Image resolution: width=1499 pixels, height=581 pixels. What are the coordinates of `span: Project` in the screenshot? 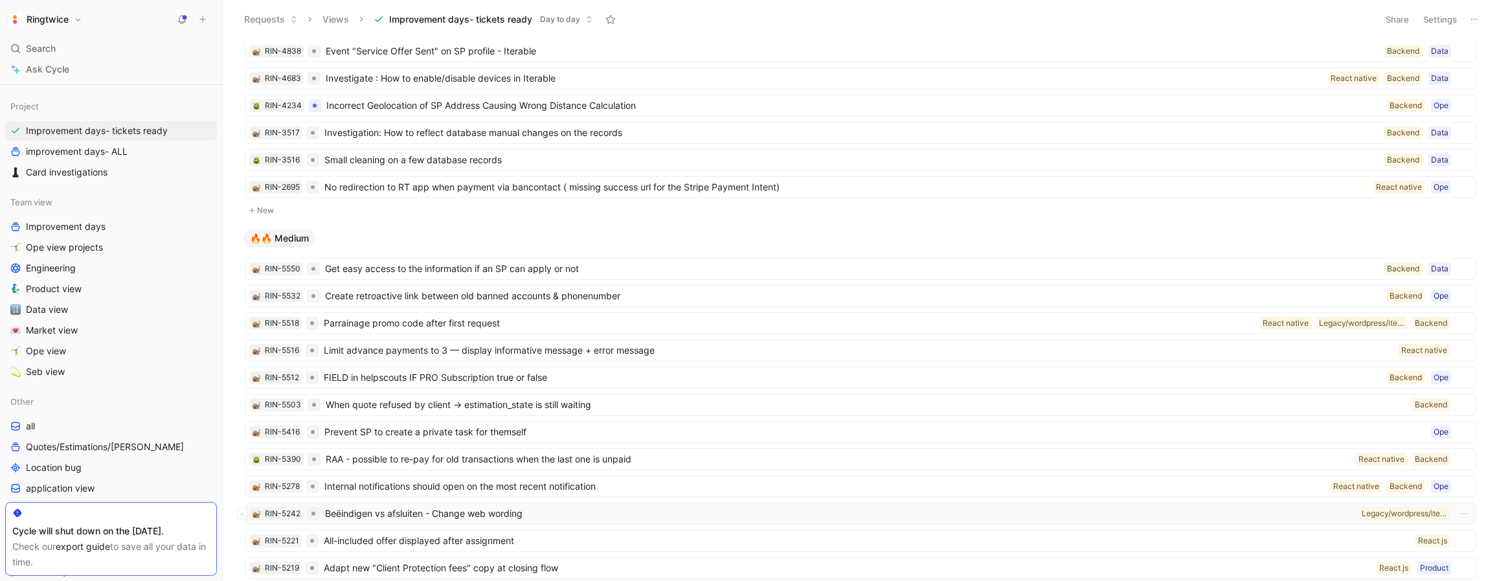 It's located at (25, 106).